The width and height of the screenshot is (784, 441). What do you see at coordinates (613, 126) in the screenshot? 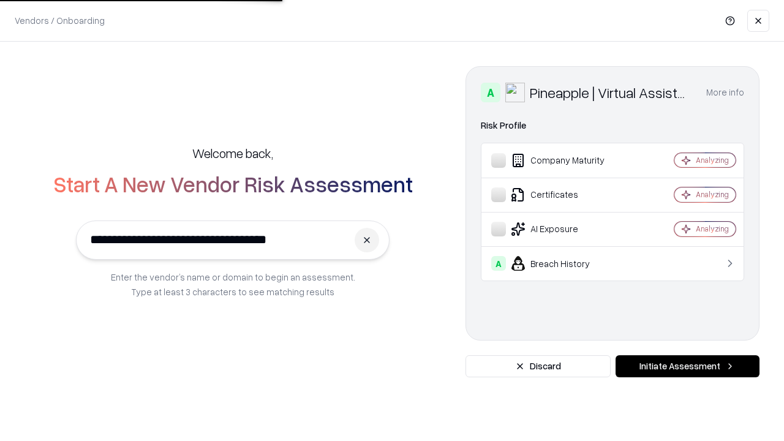
I see `div: Risk Profile` at bounding box center [613, 126].